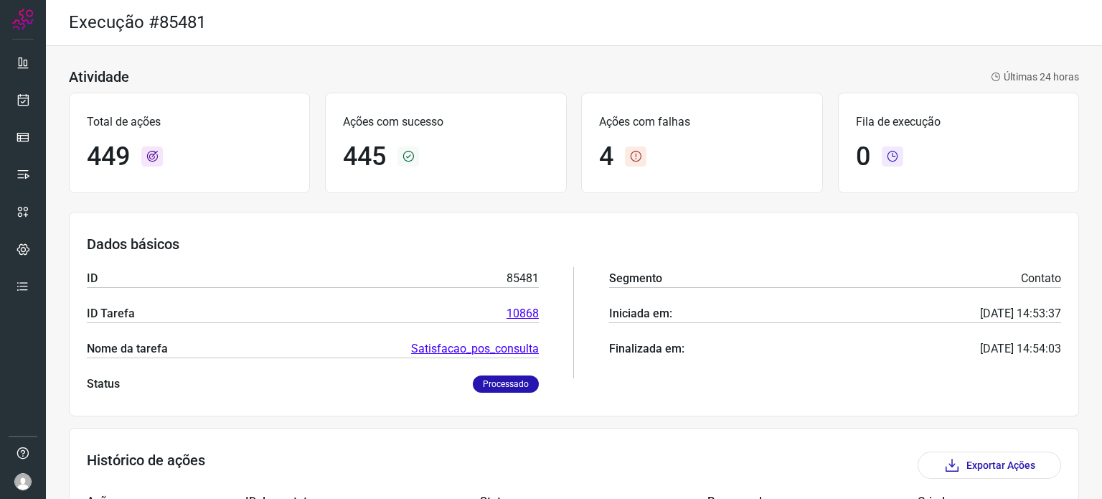 This screenshot has width=1102, height=499. What do you see at coordinates (146, 465) in the screenshot?
I see `h3: Histórico de ações` at bounding box center [146, 465].